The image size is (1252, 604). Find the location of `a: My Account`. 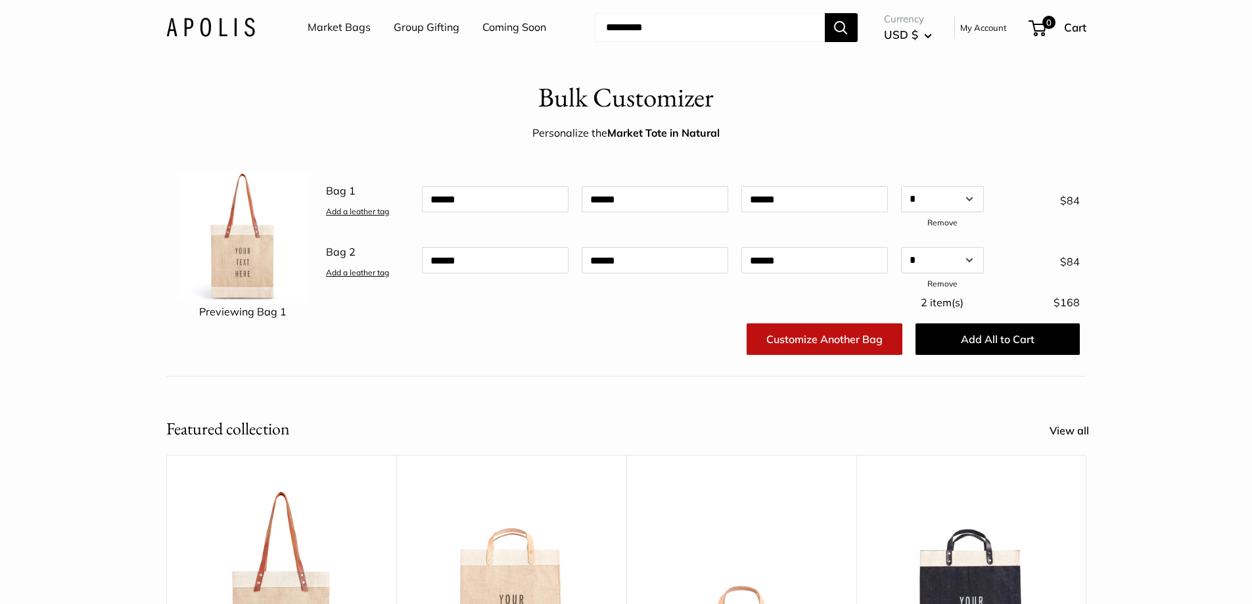

a: My Account is located at coordinates (984, 28).